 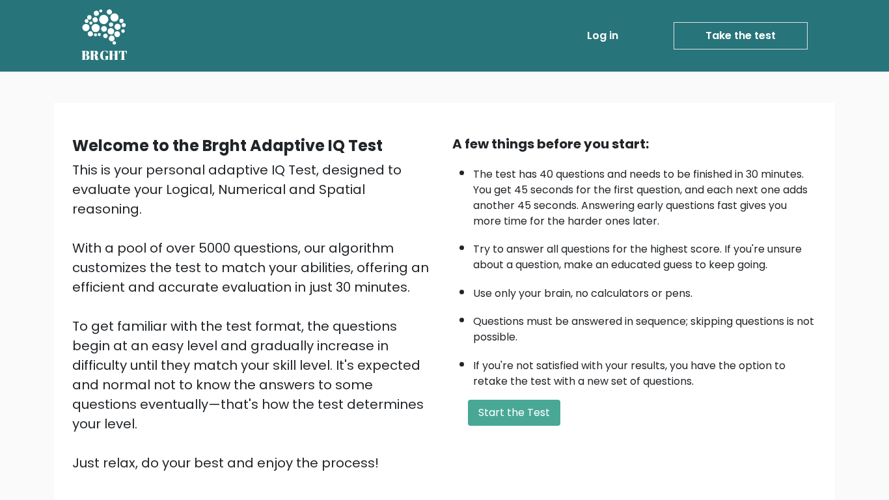 What do you see at coordinates (741, 36) in the screenshot?
I see `a: Take the test` at bounding box center [741, 36].